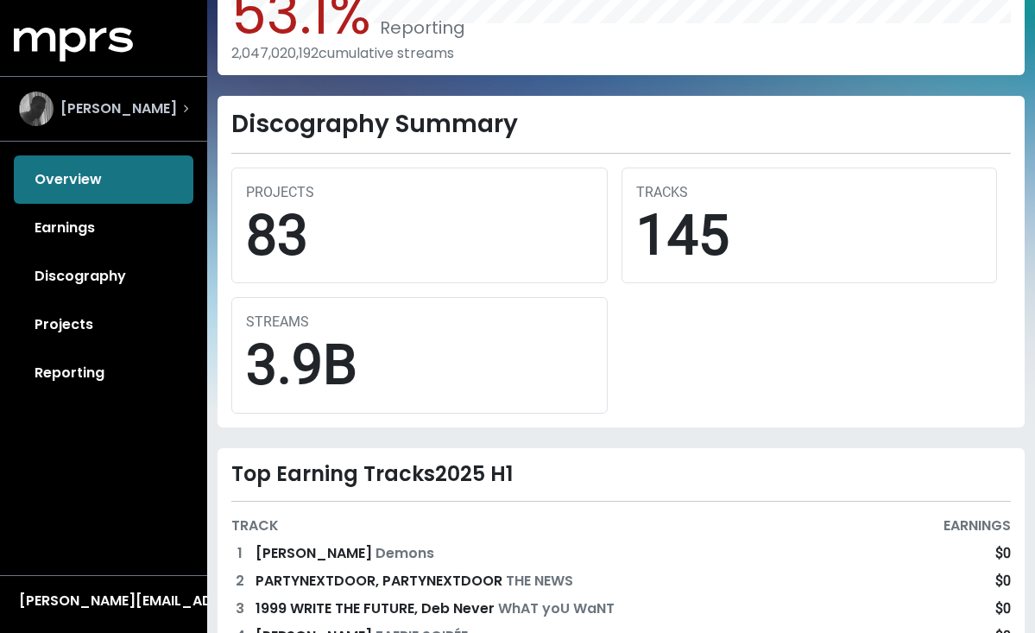 This screenshot has width=1035, height=633. Describe the element at coordinates (381, 580) in the screenshot. I see `span: PARTYNEXTDOOR, PARTYNEXTDOOR` at that location.